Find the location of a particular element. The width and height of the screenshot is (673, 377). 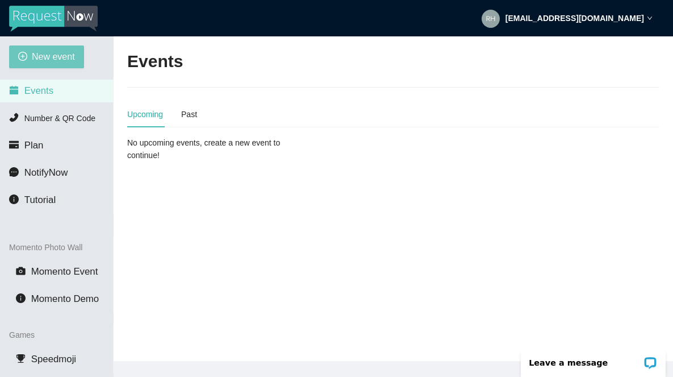

span: Plan is located at coordinates (34, 145).